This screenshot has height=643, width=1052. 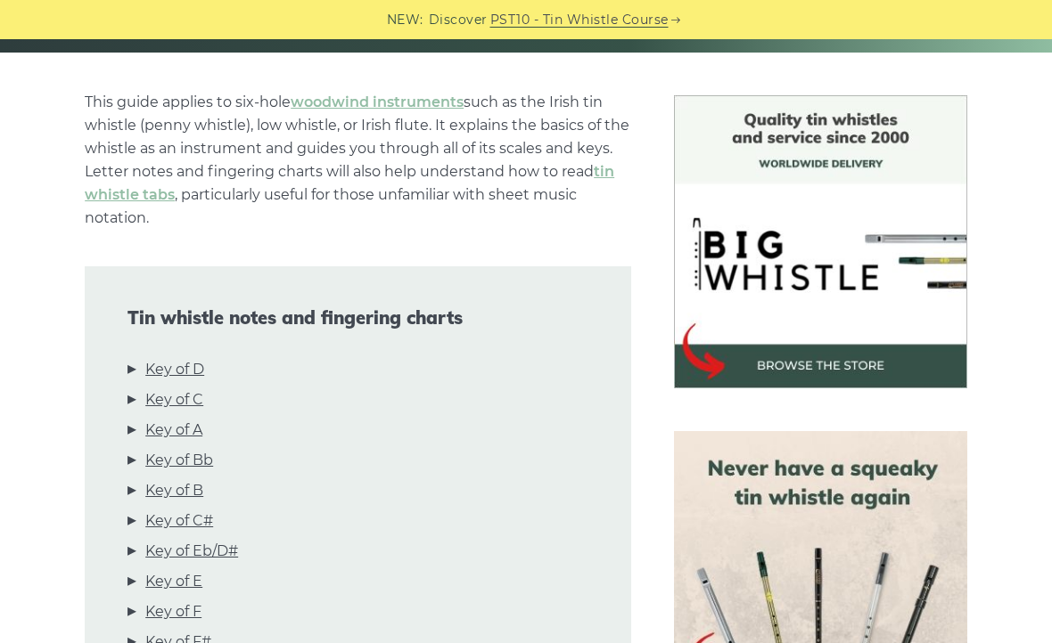 I want to click on a: Key of F, so click(x=173, y=612).